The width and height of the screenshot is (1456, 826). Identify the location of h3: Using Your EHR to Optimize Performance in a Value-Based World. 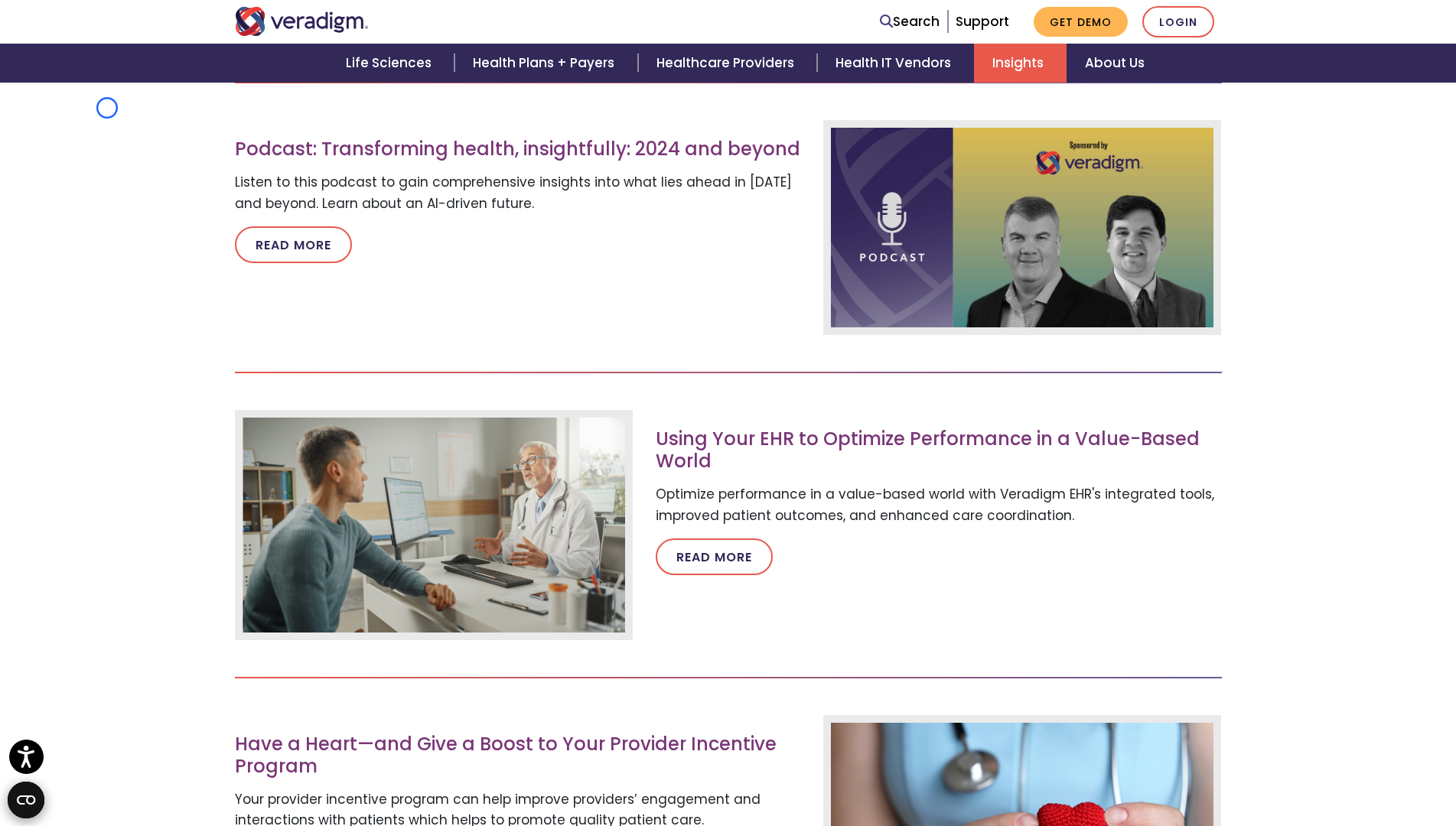
(939, 451).